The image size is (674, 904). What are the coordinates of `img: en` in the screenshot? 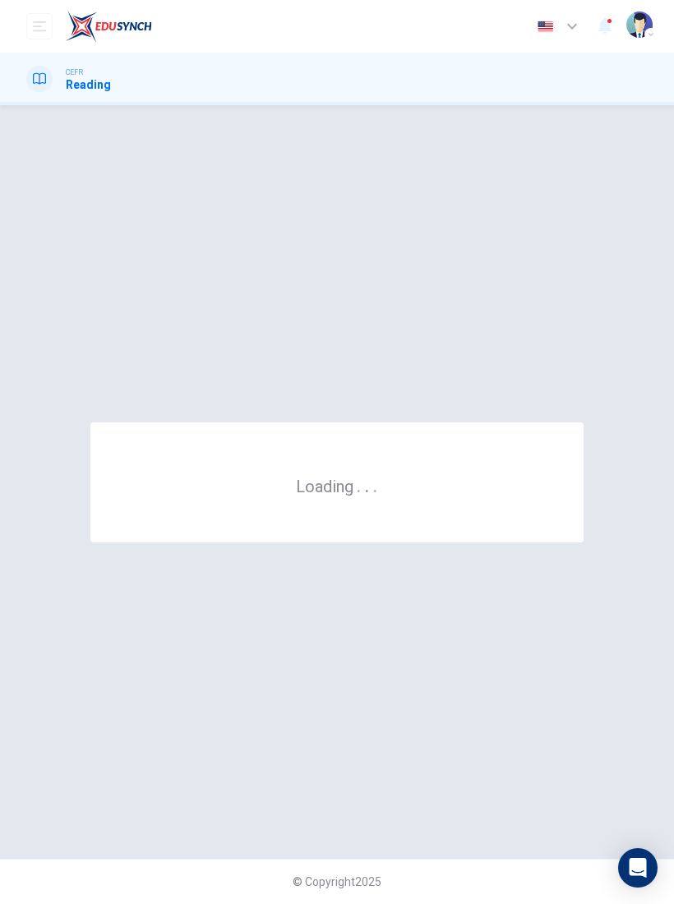 It's located at (545, 26).